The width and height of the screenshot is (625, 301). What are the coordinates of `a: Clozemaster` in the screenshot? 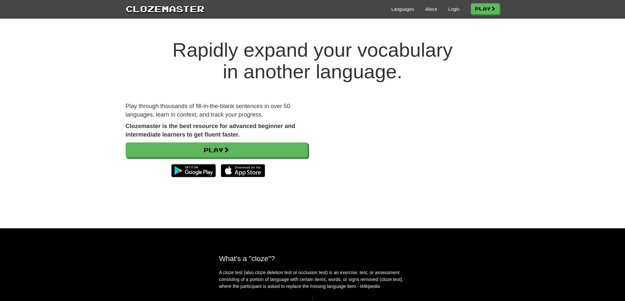 It's located at (165, 9).